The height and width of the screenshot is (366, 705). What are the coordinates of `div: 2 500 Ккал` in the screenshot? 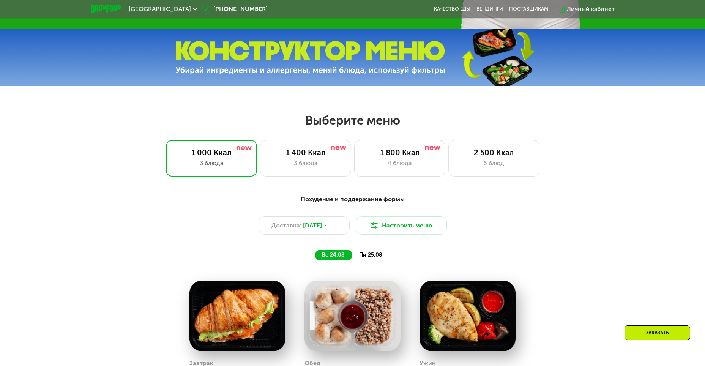 It's located at (494, 153).